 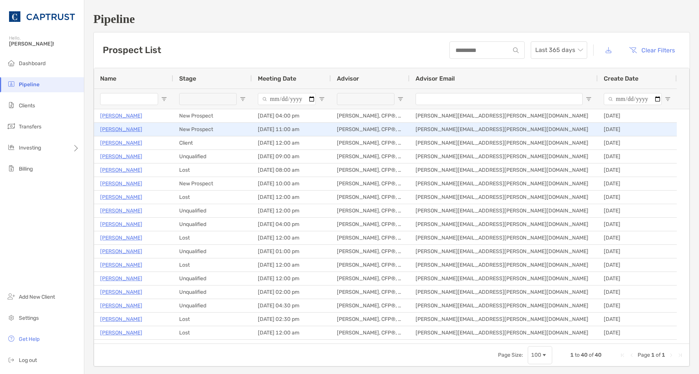 What do you see at coordinates (277, 78) in the screenshot?
I see `span: Meeting Date` at bounding box center [277, 78].